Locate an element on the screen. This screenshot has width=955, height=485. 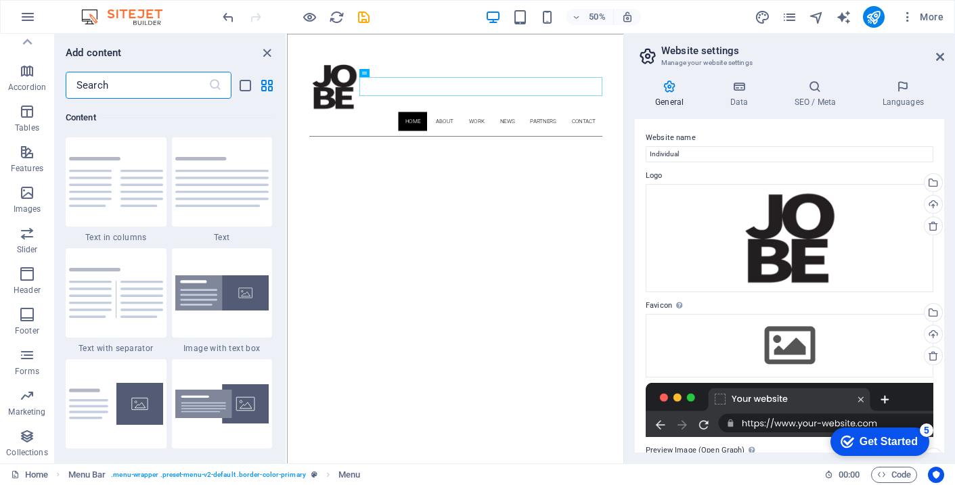
button: reload is located at coordinates (336, 17).